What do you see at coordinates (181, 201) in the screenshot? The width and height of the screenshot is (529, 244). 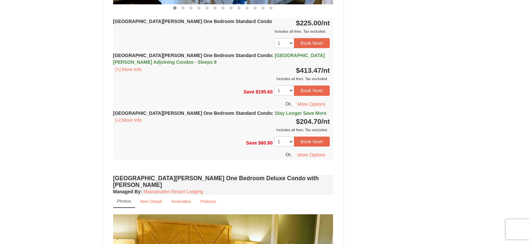 I see `a: Amenities` at bounding box center [181, 201].